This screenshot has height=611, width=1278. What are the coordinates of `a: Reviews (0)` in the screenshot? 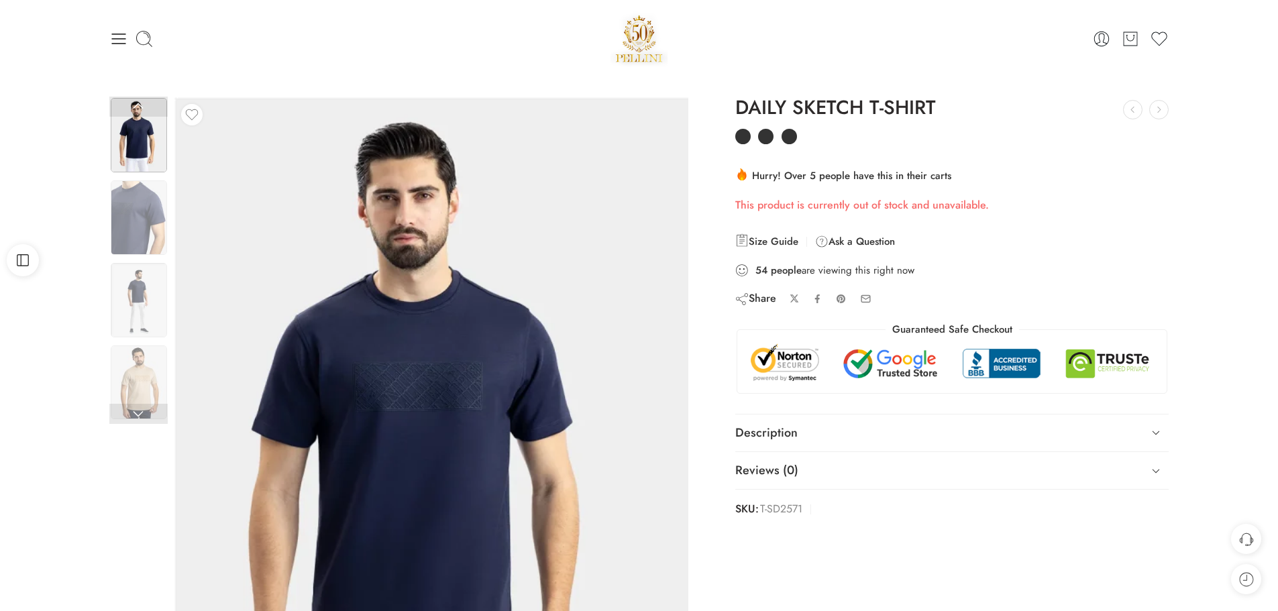 It's located at (952, 471).